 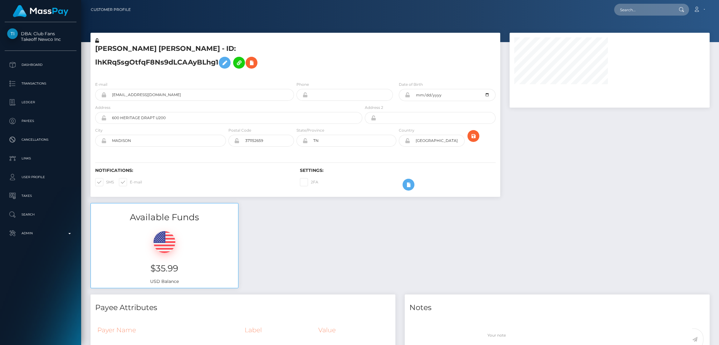 I want to click on th: Payer Name, so click(x=169, y=330).